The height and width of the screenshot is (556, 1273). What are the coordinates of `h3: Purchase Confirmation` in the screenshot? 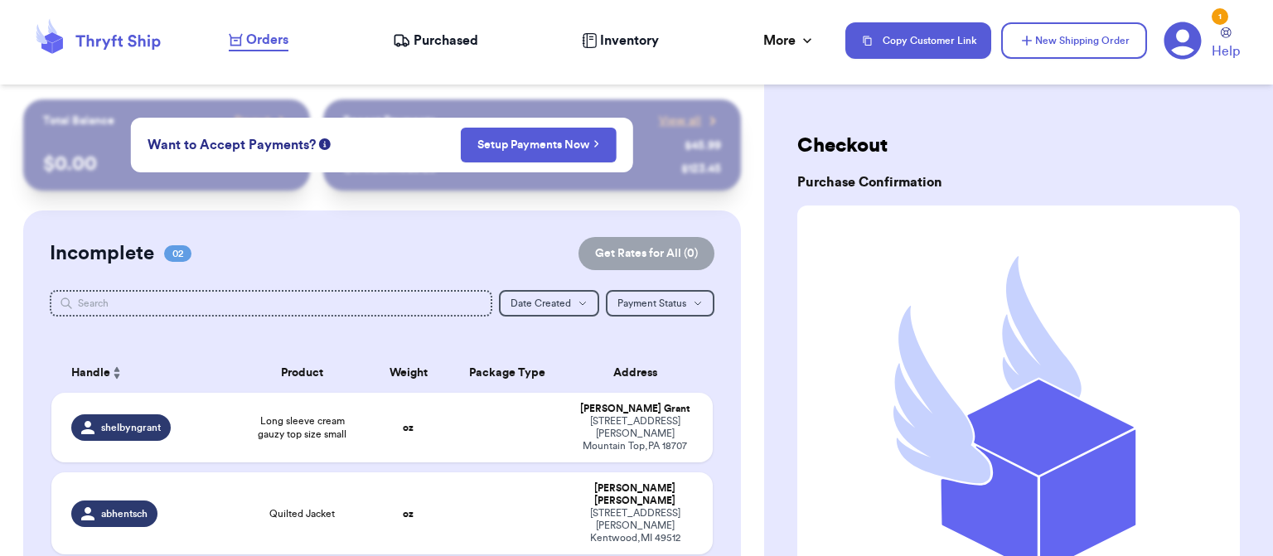 It's located at (1018, 182).